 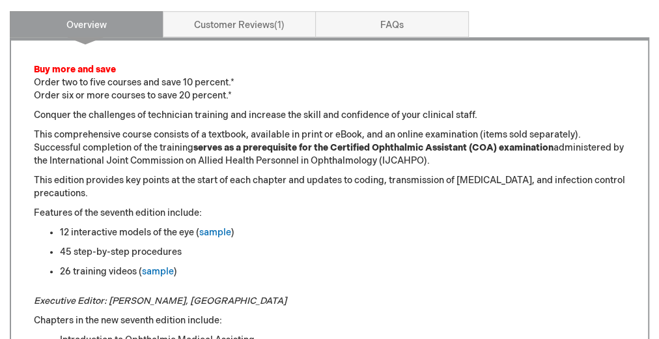 I want to click on a: FAQs, so click(x=392, y=24).